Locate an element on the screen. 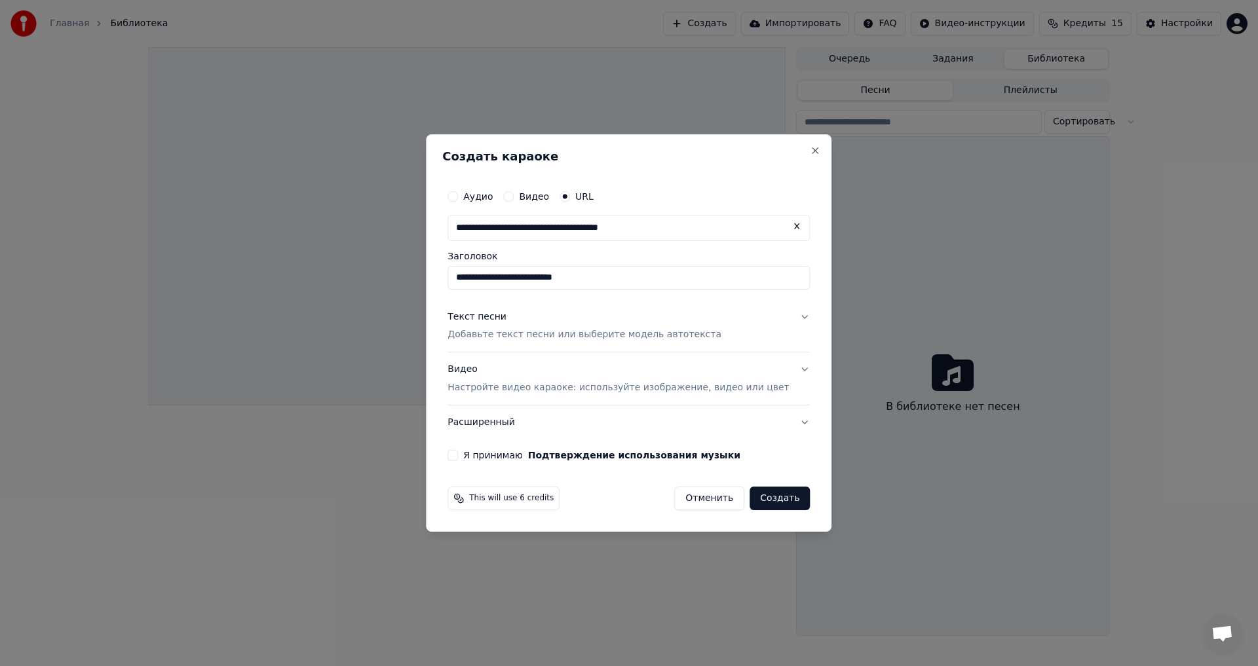  p: Добавьте текст песни или выберите модель автотекста is located at coordinates (584, 335).